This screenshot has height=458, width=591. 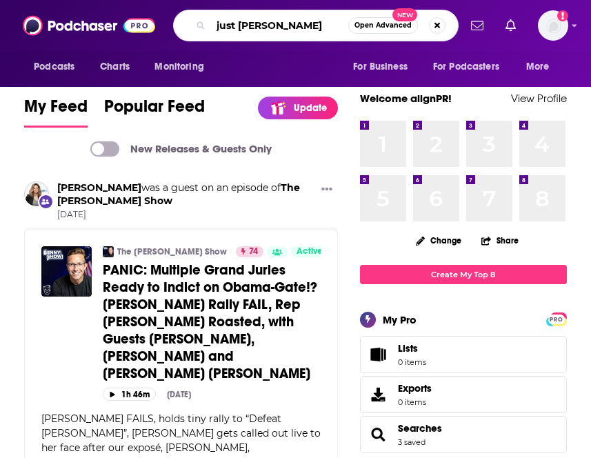 I want to click on img: The Benny Show, so click(x=108, y=252).